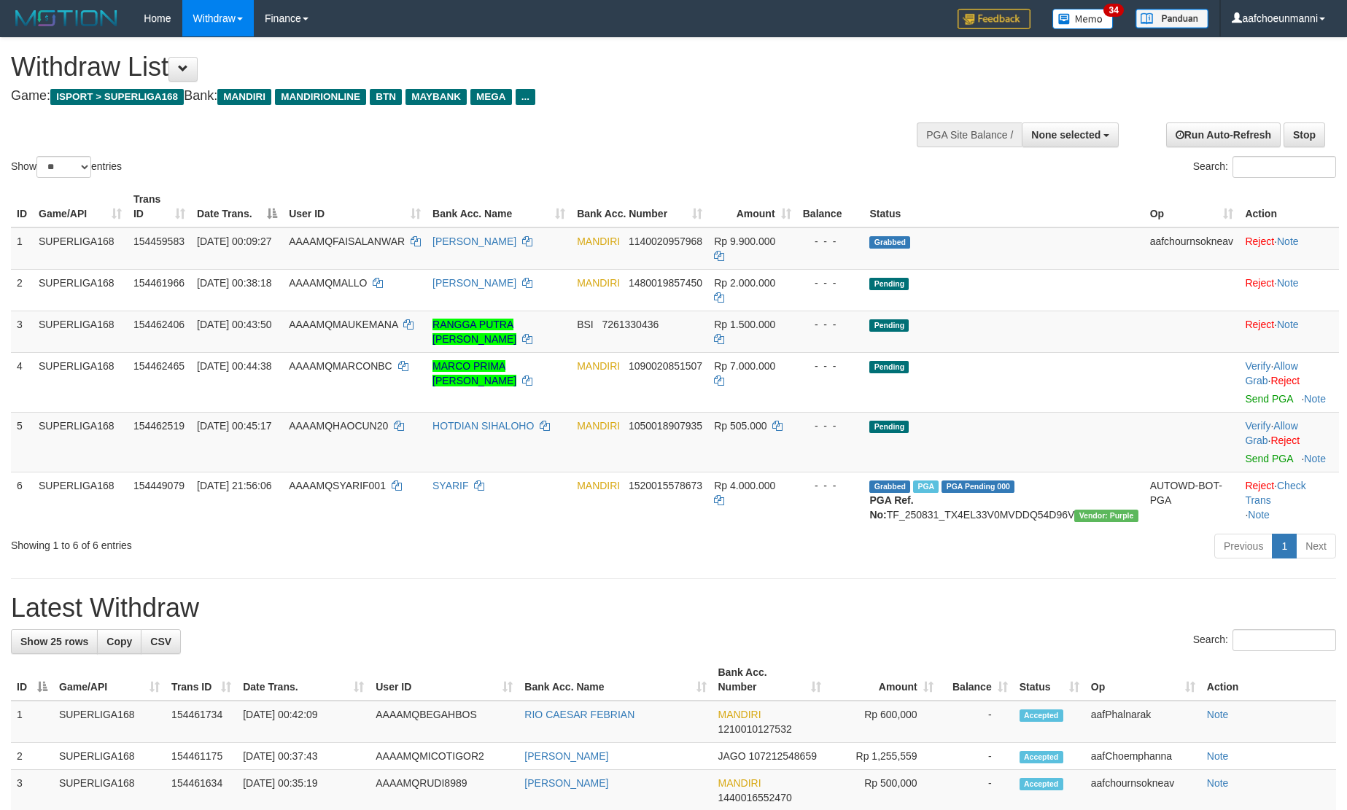 Image resolution: width=1347 pixels, height=810 pixels. What do you see at coordinates (119, 642) in the screenshot?
I see `span: Copy` at bounding box center [119, 642].